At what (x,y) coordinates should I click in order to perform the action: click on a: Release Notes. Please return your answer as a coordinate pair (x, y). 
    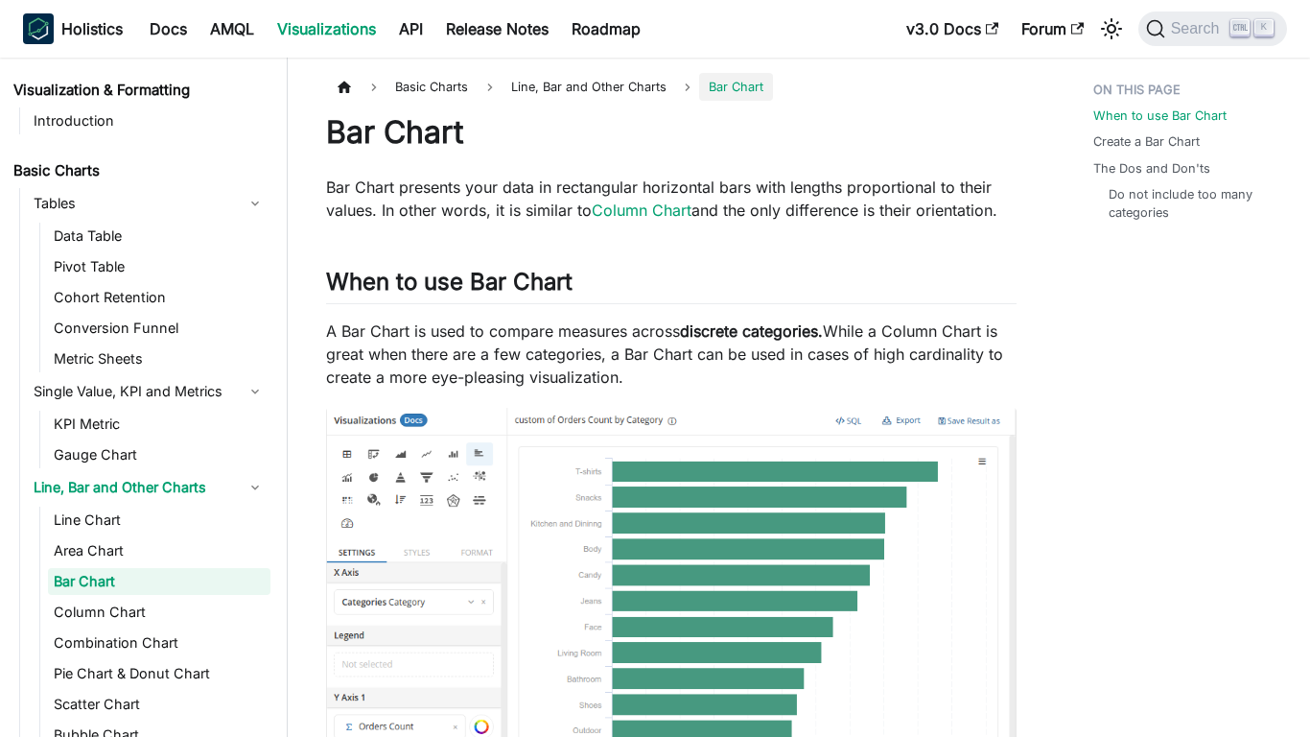
    Looking at the image, I should click on (497, 29).